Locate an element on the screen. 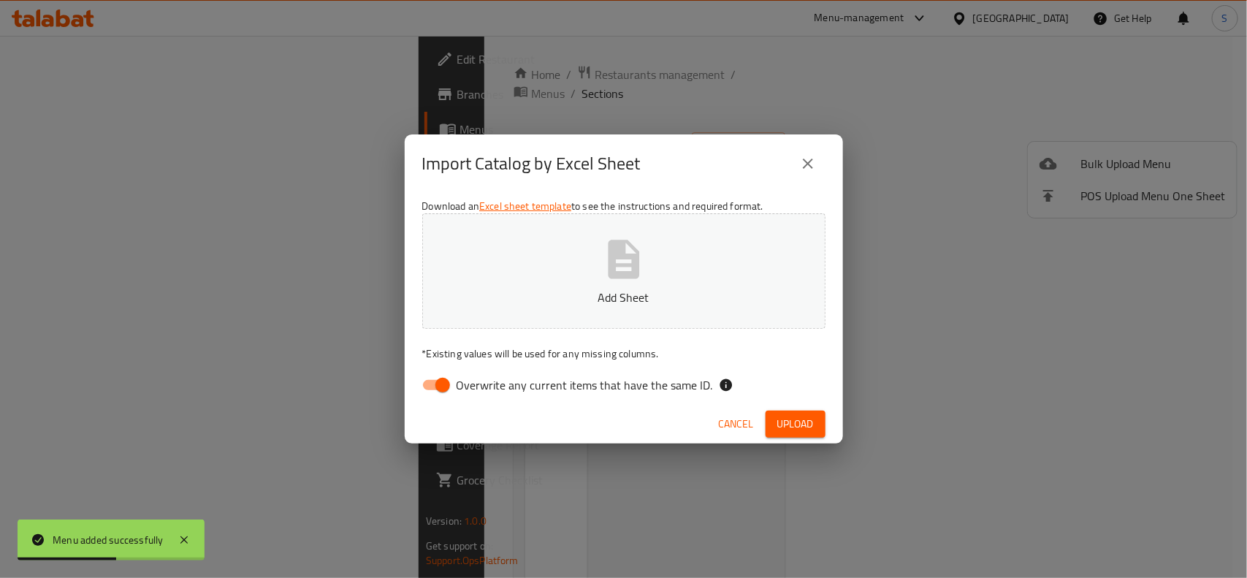  div: Download an to see the instructions and required format. is located at coordinates (624, 299).